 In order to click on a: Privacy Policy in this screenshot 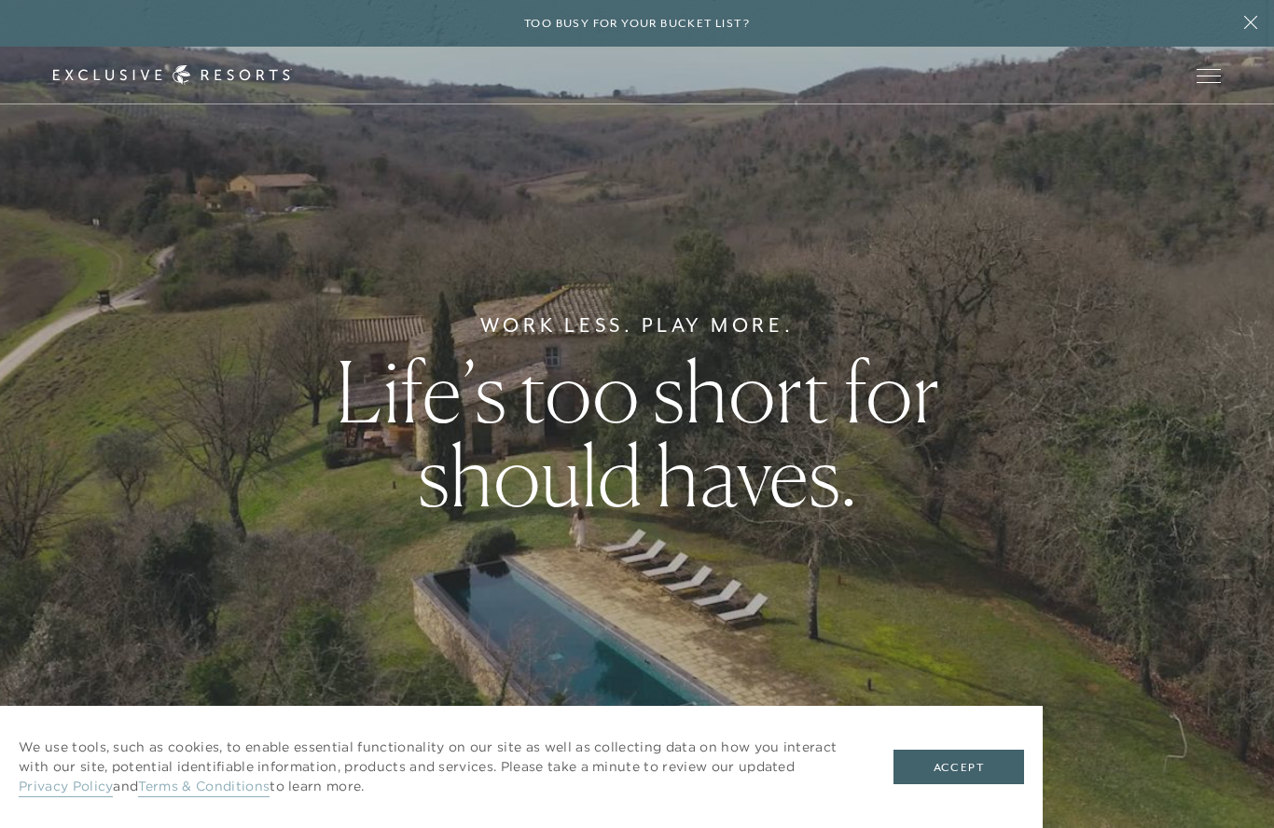, I will do `click(65, 787)`.